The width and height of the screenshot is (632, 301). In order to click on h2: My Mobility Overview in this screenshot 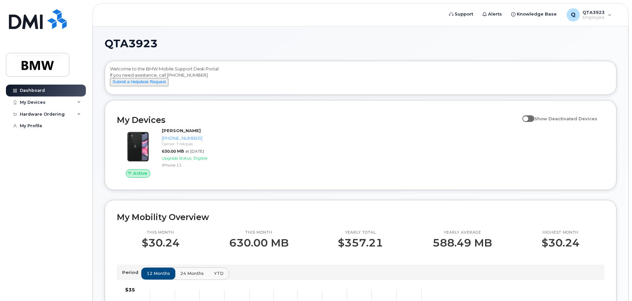, I will do `click(361, 217)`.